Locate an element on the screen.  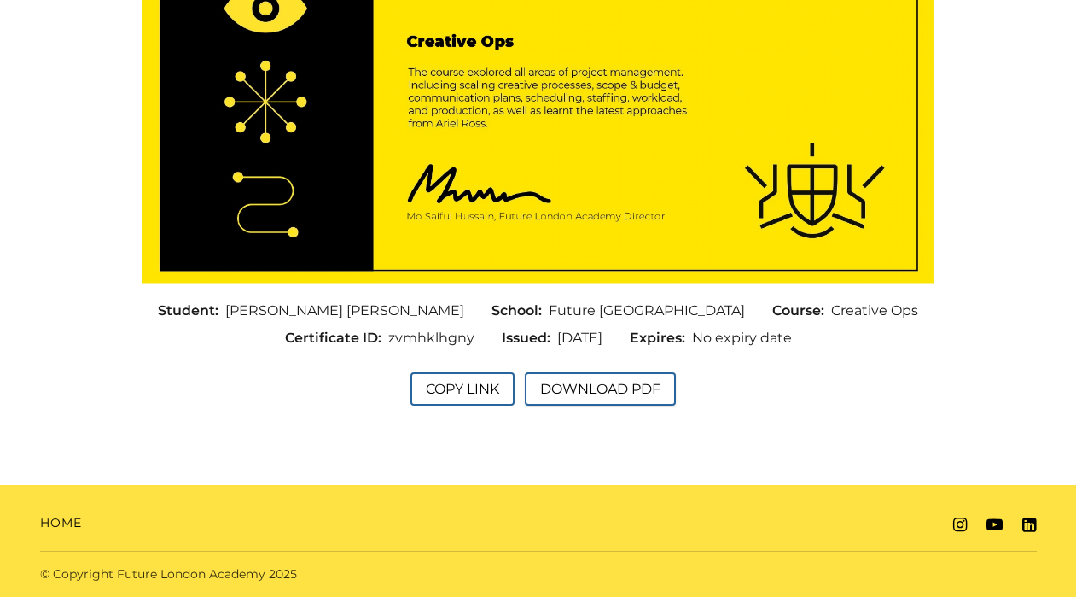
span: No expiry date is located at coordinates (742, 338).